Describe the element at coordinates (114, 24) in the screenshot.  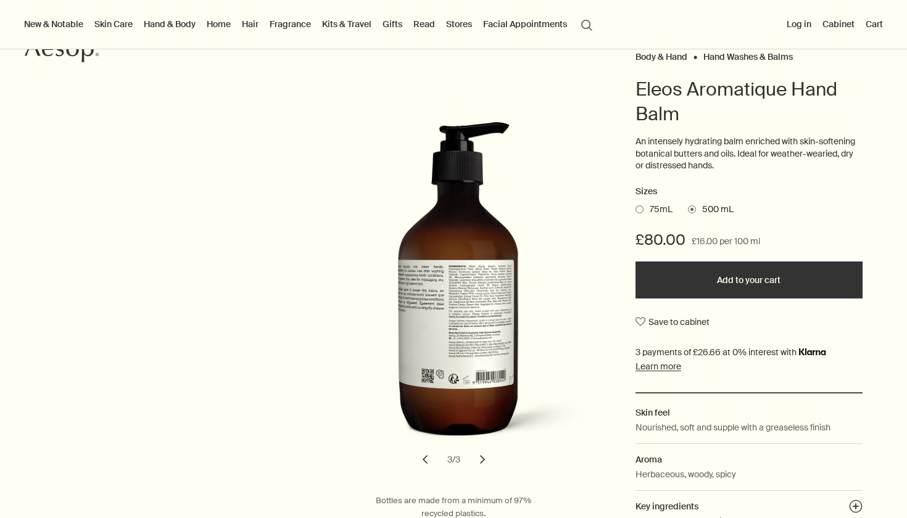
I see `a: Skin Care` at that location.